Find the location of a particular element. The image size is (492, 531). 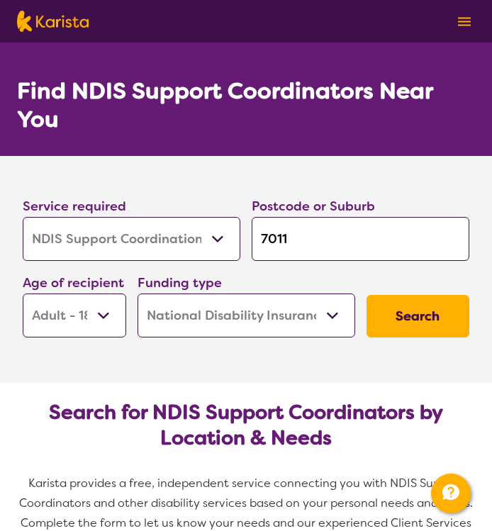

label: Funding type is located at coordinates (179, 283).